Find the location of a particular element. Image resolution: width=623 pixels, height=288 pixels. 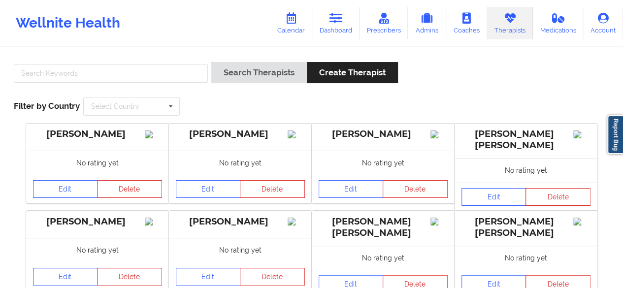

input: Search Keywords is located at coordinates (111, 73).